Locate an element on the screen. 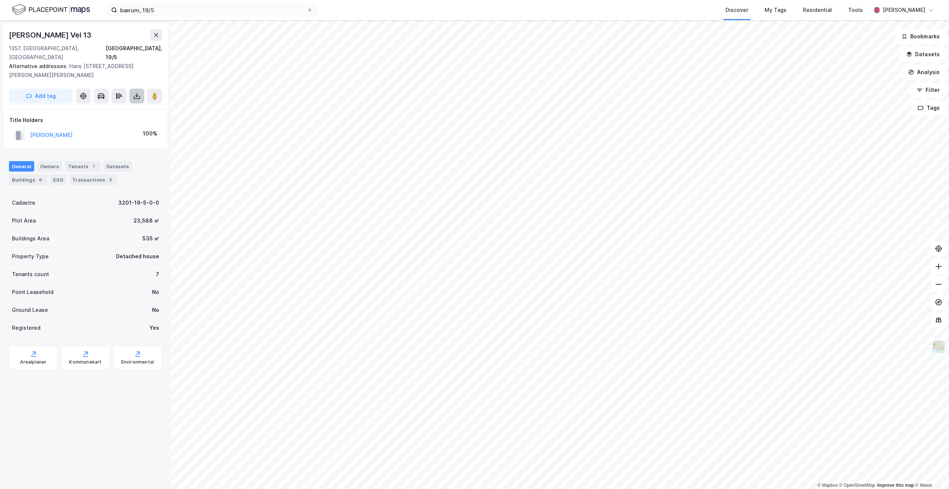  div: Transactions is located at coordinates (93, 180).